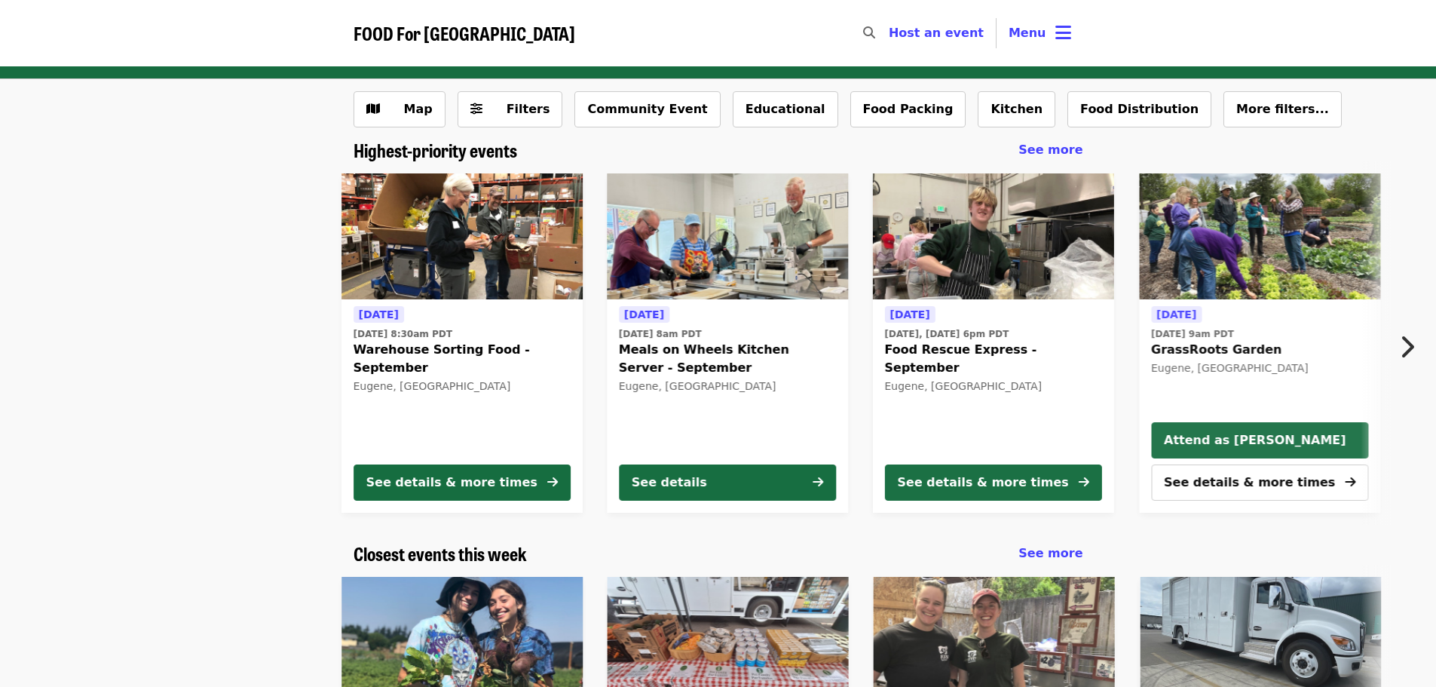  I want to click on span: Closest events this week, so click(440, 553).